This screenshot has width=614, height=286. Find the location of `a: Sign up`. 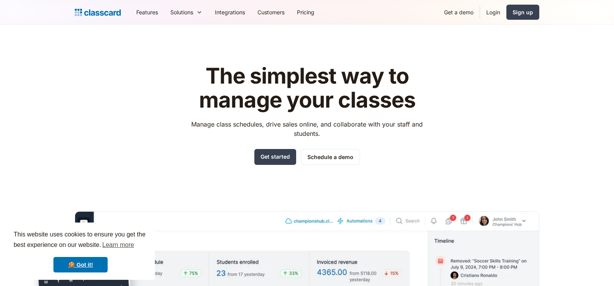

a: Sign up is located at coordinates (523, 12).